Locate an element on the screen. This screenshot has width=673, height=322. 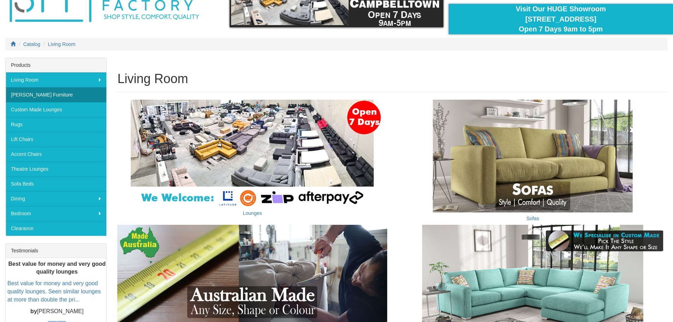
b: by is located at coordinates (34, 311).